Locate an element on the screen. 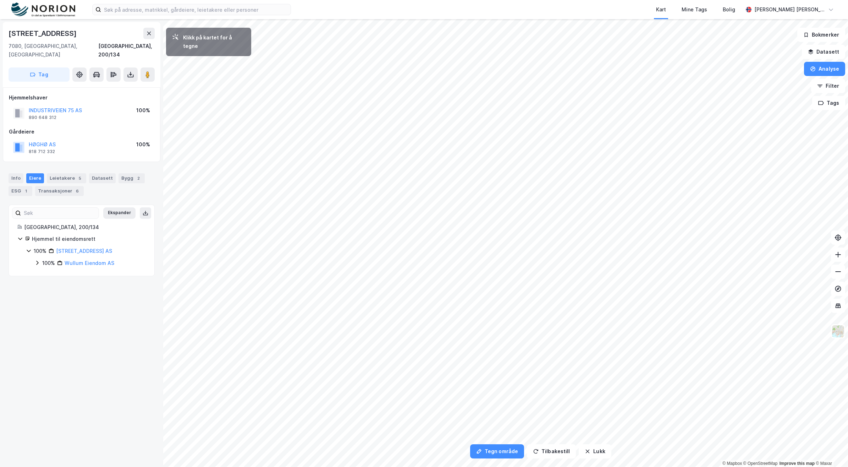  div: Bolig is located at coordinates (729, 10).